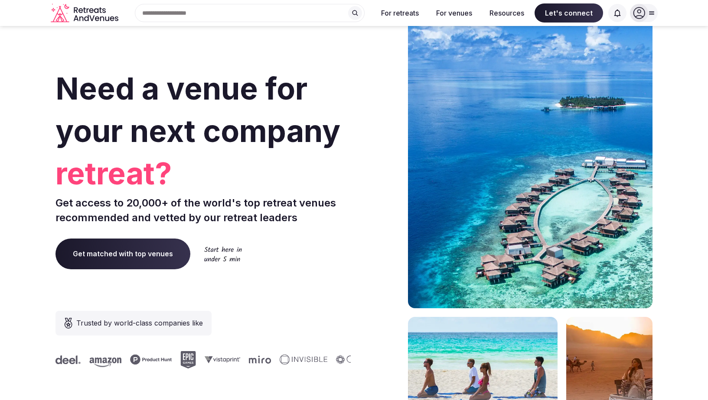 The image size is (708, 400). Describe the element at coordinates (123, 254) in the screenshot. I see `a: Get matched with top venues` at that location.